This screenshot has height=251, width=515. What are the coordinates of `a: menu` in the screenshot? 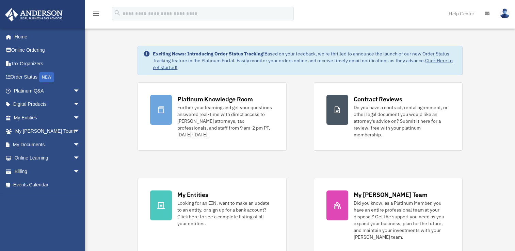 It's located at (96, 15).